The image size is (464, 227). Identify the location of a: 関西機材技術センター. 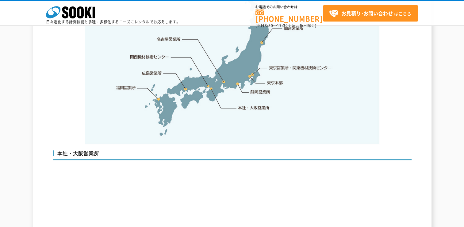
(149, 57).